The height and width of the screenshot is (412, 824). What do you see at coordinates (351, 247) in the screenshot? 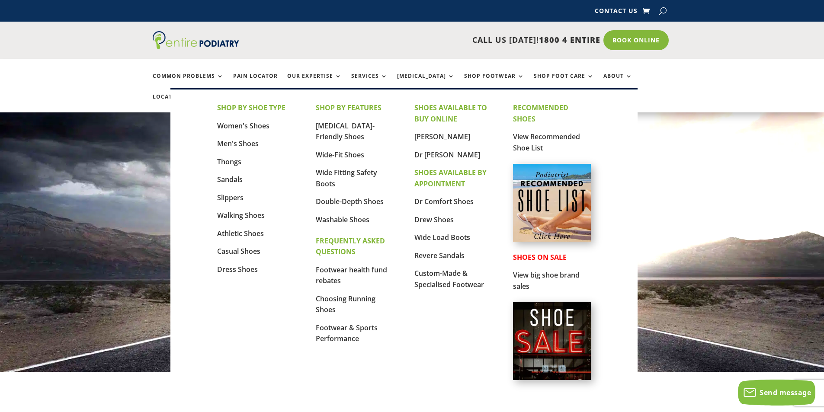
I see `strong: FREQUENTLY ASKED QUESTIONS` at bounding box center [351, 247].